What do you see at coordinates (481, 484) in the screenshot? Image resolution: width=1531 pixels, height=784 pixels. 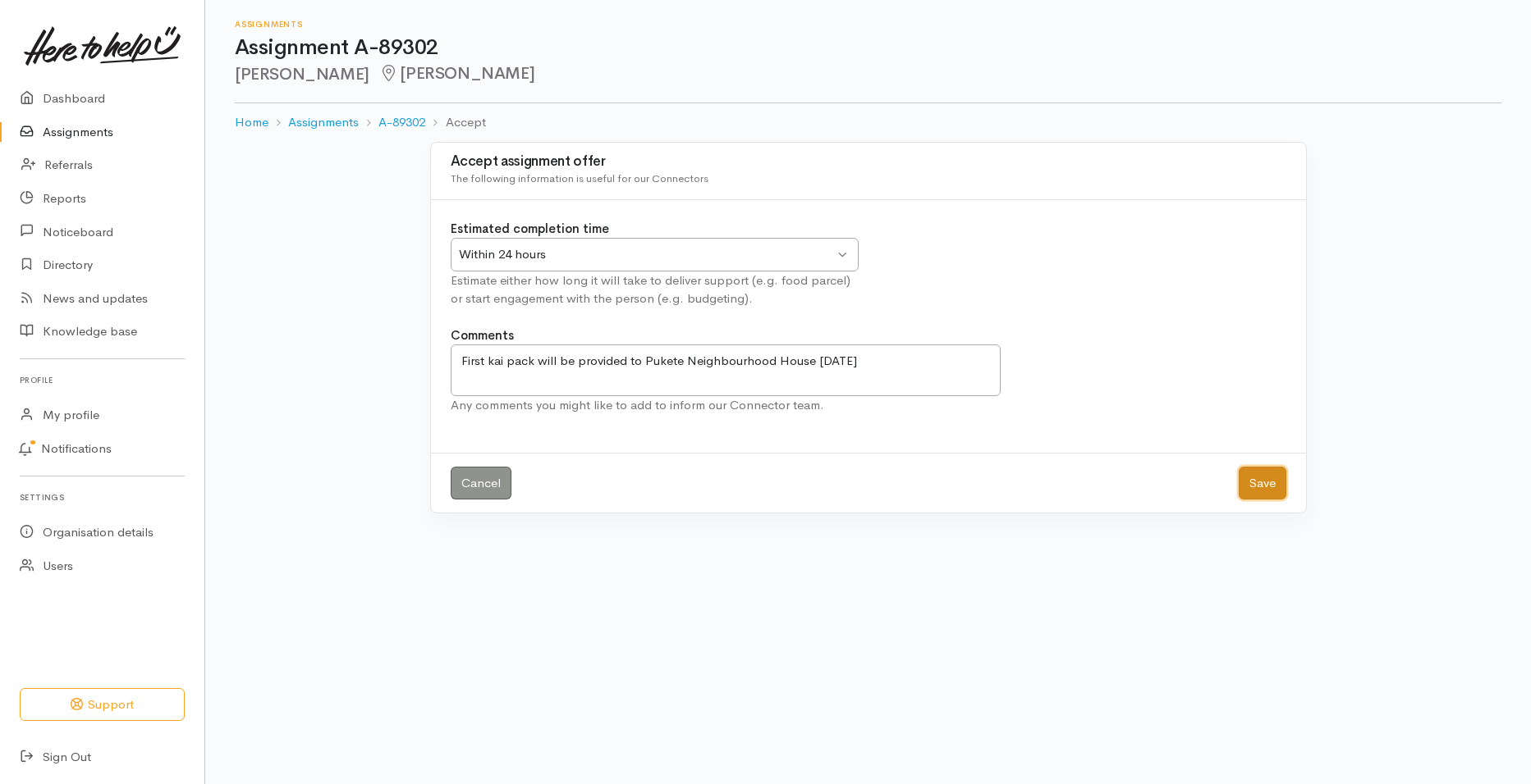 I see `a: Cancel` at bounding box center [481, 484].